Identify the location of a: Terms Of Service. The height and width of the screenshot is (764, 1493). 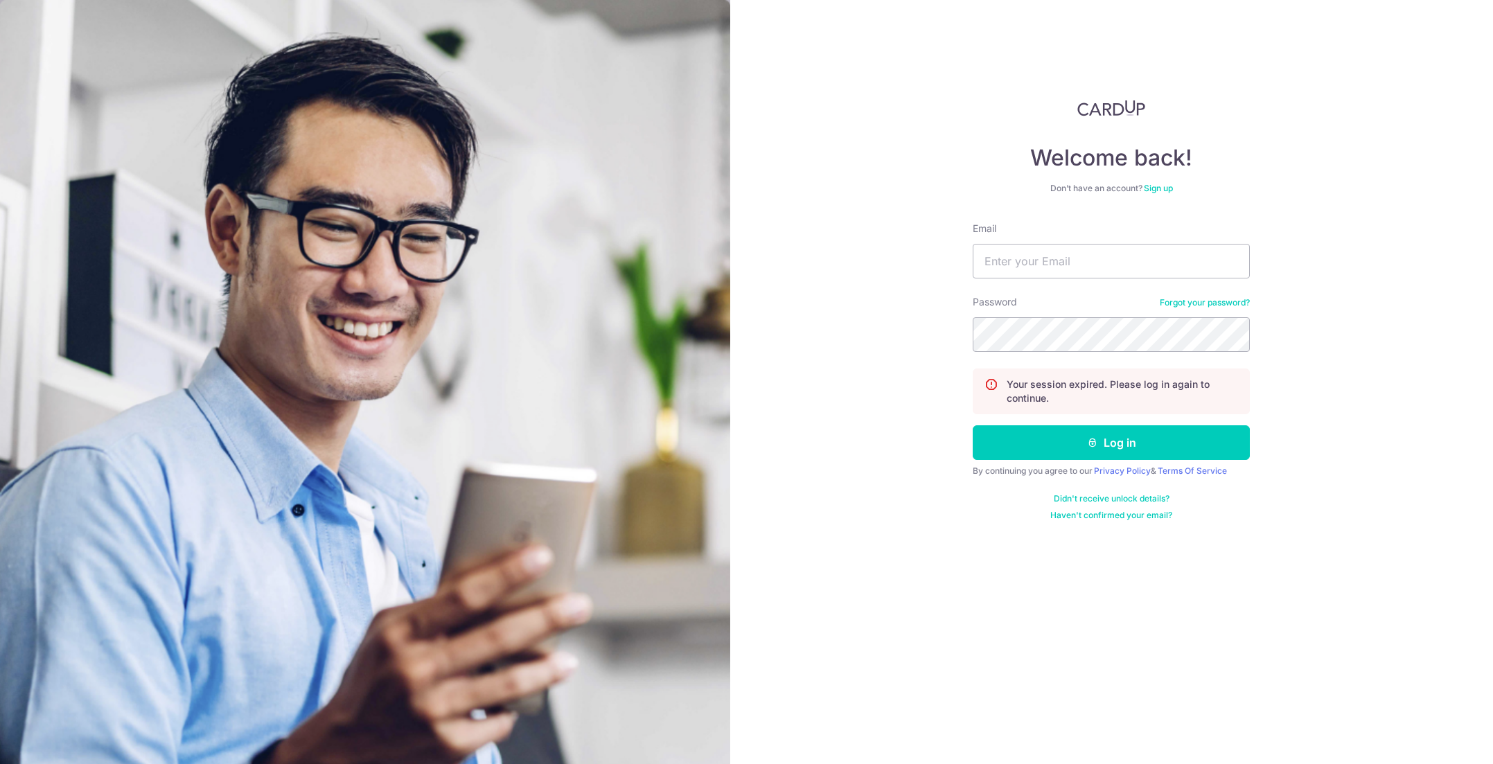
(1192, 470).